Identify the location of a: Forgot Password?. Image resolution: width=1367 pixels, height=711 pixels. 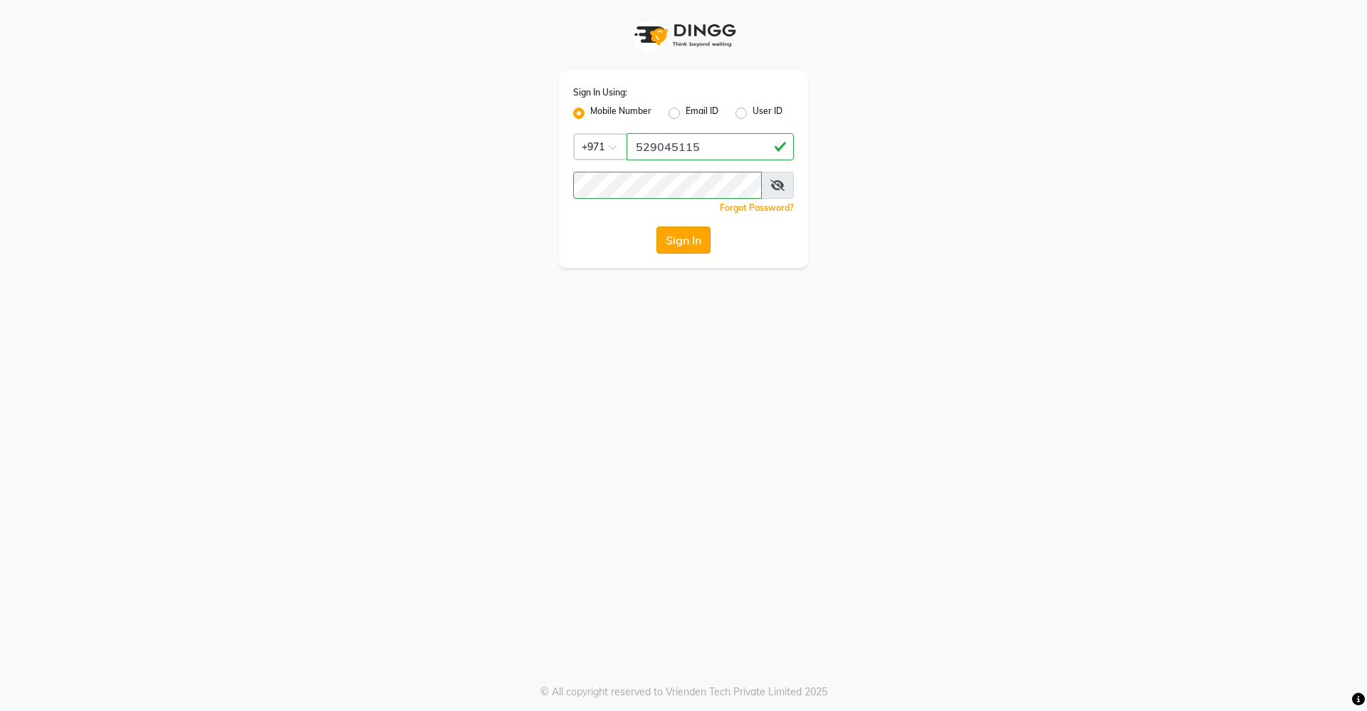
(757, 207).